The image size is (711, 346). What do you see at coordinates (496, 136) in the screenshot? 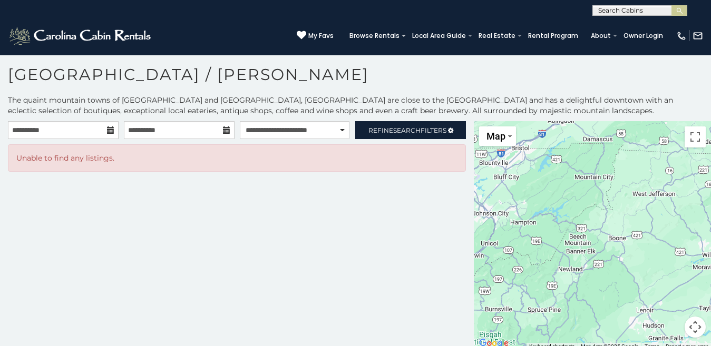
I see `span: Map` at bounding box center [496, 136].